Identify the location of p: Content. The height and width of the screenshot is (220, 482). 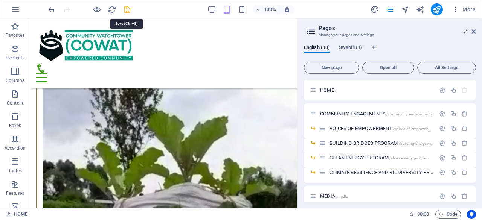
(15, 103).